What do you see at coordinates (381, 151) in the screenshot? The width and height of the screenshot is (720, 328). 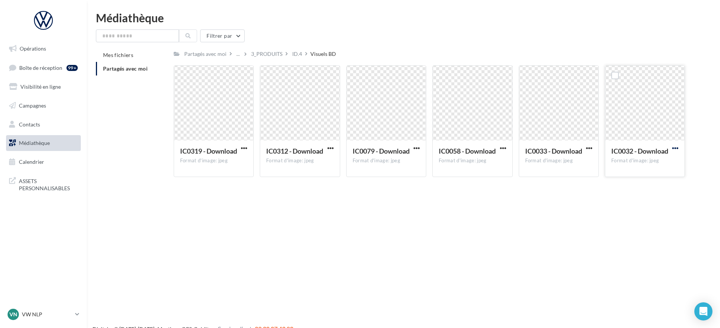 I see `span: IC0079 - Download` at bounding box center [381, 151].